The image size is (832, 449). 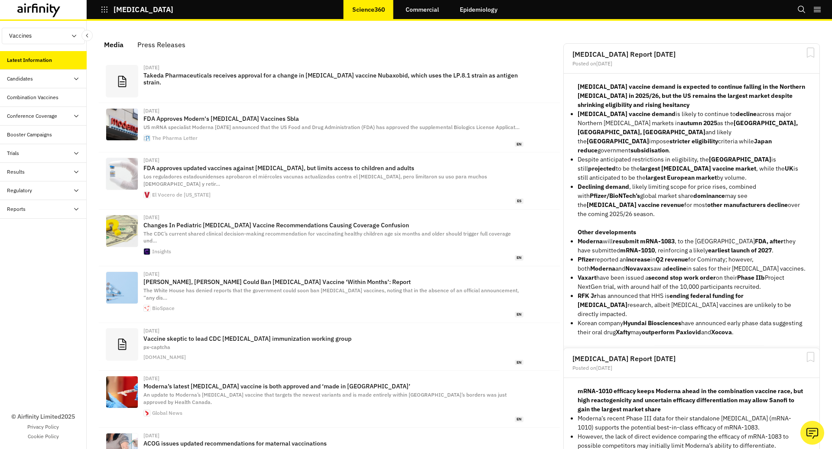 I want to click on div: Trials, so click(x=13, y=153).